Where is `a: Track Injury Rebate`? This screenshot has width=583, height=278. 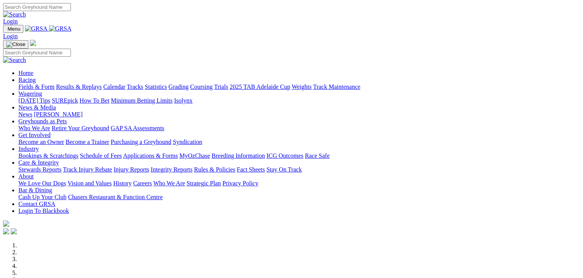
a: Track Injury Rebate is located at coordinates (87, 169).